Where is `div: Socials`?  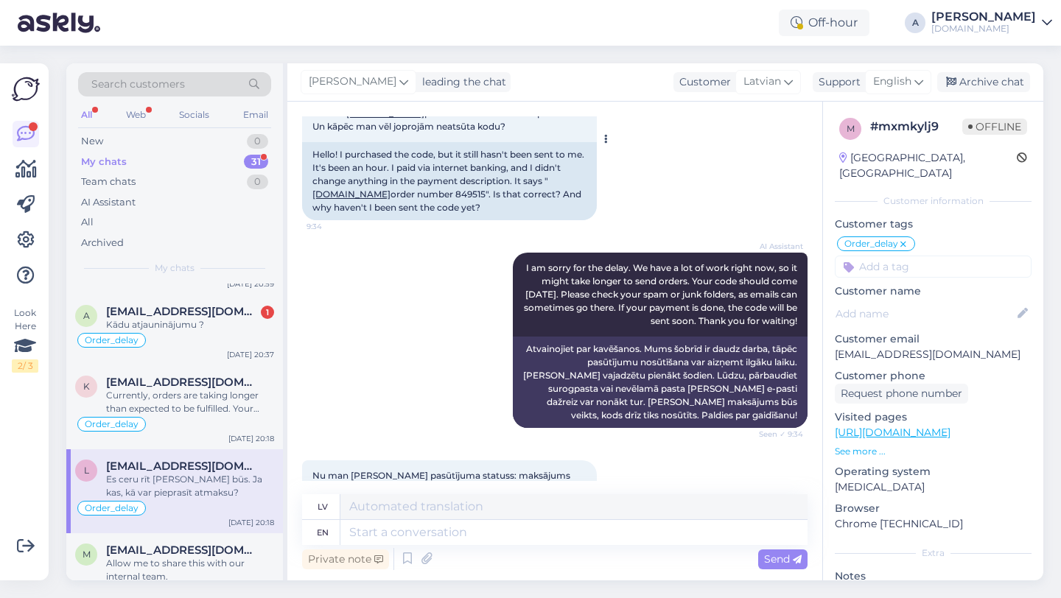 div: Socials is located at coordinates (194, 115).